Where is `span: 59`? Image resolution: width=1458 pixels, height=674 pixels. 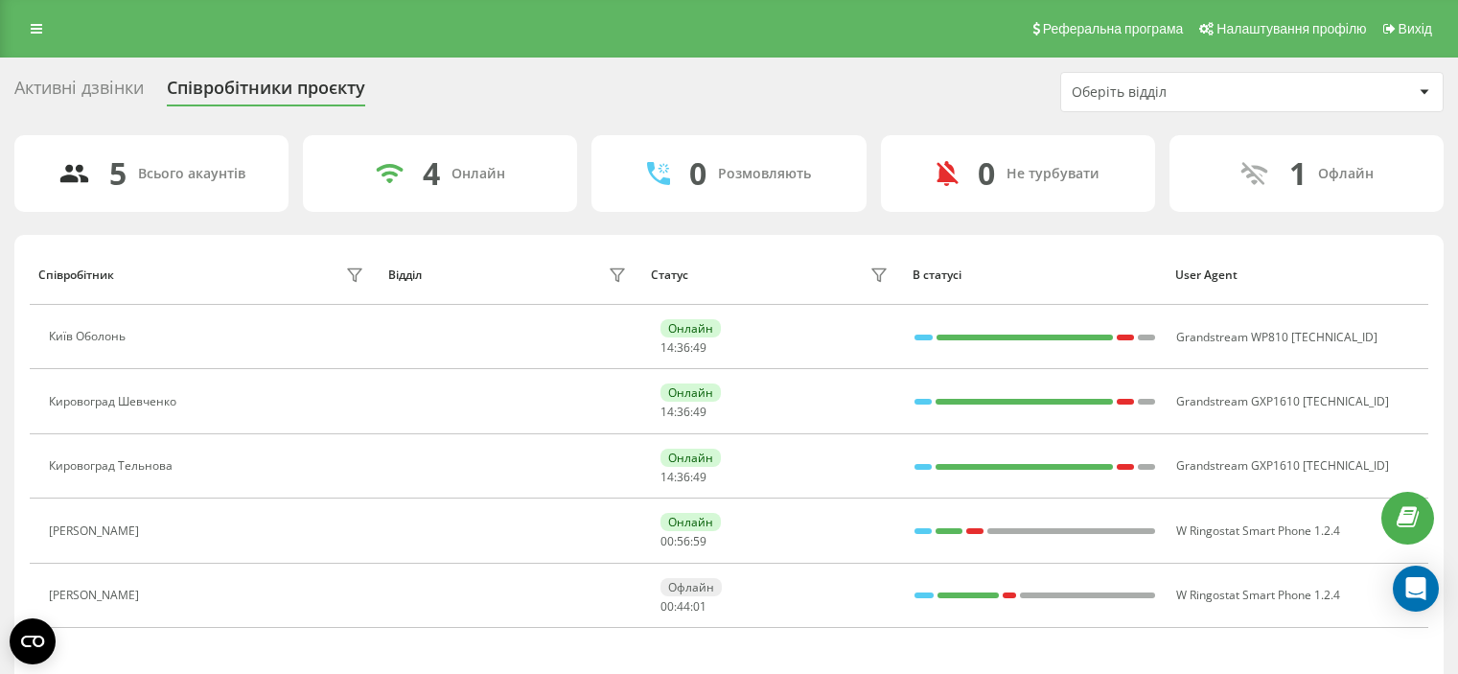 span: 59 is located at coordinates (700, 541).